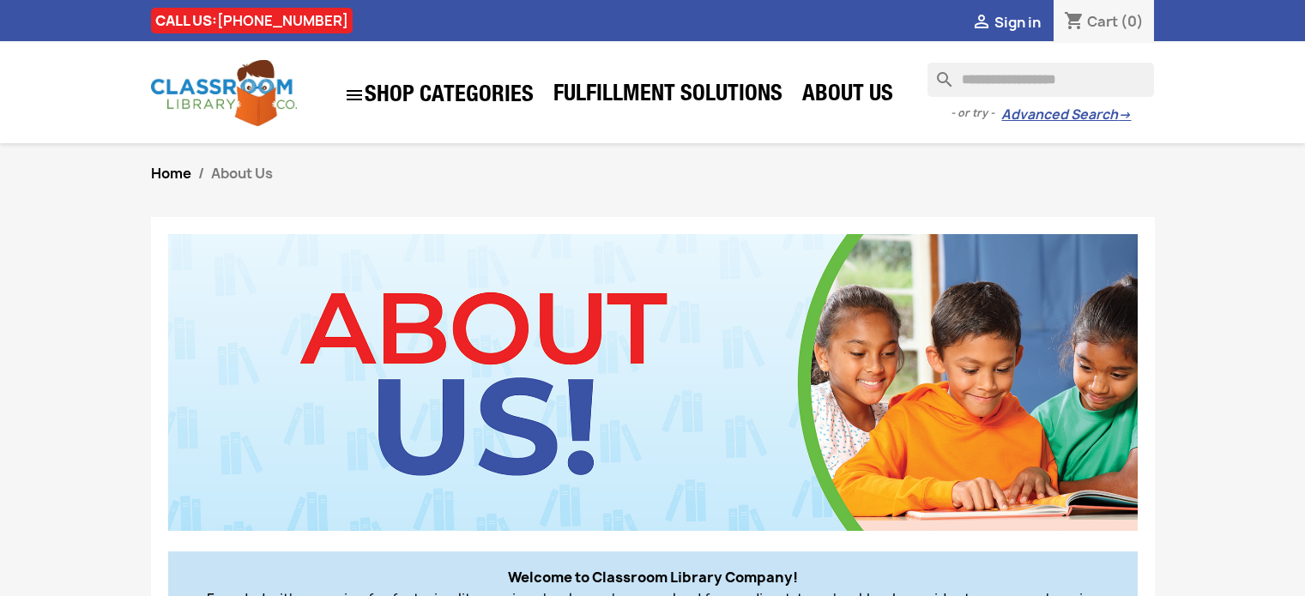 Image resolution: width=1305 pixels, height=596 pixels. What do you see at coordinates (251, 21) in the screenshot?
I see `div: CALL US:` at bounding box center [251, 21].